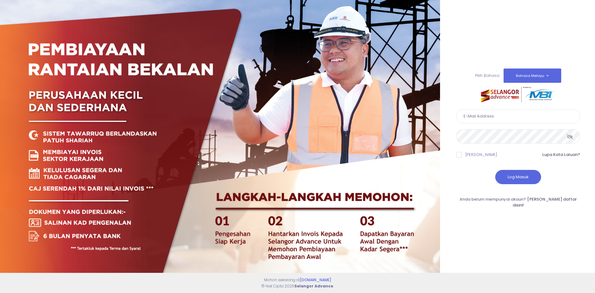 The height and width of the screenshot is (293, 595). I want to click on a: Lupa Kata Laluan?, so click(561, 155).